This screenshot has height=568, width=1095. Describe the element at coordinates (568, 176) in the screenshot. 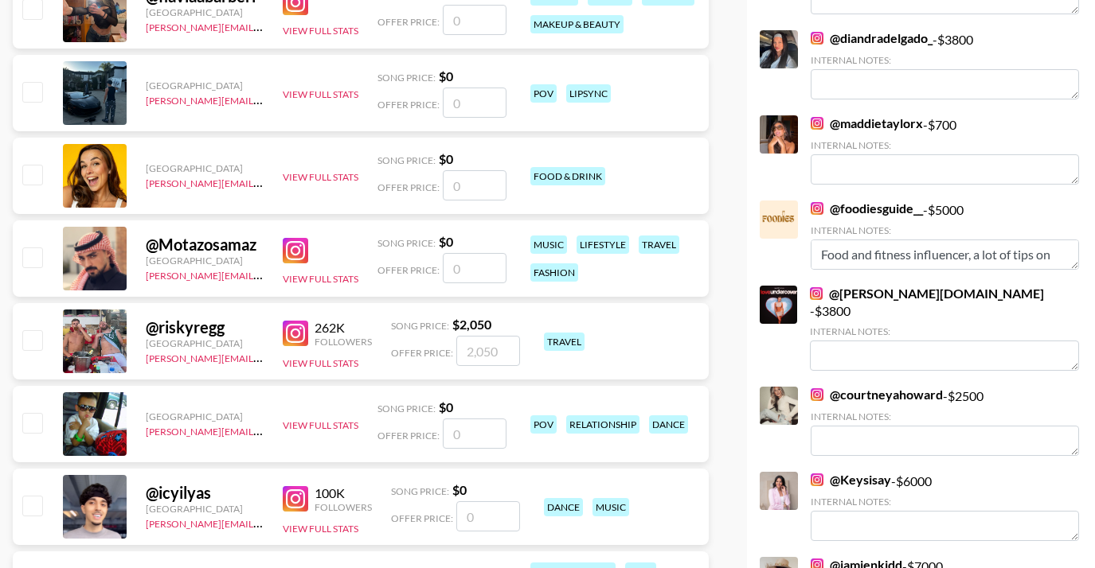

I see `div: food & drink` at that location.